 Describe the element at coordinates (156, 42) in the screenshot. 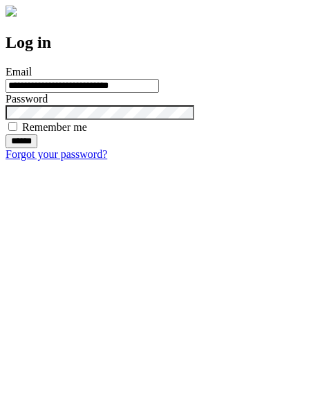

I see `h2: Log in` at that location.